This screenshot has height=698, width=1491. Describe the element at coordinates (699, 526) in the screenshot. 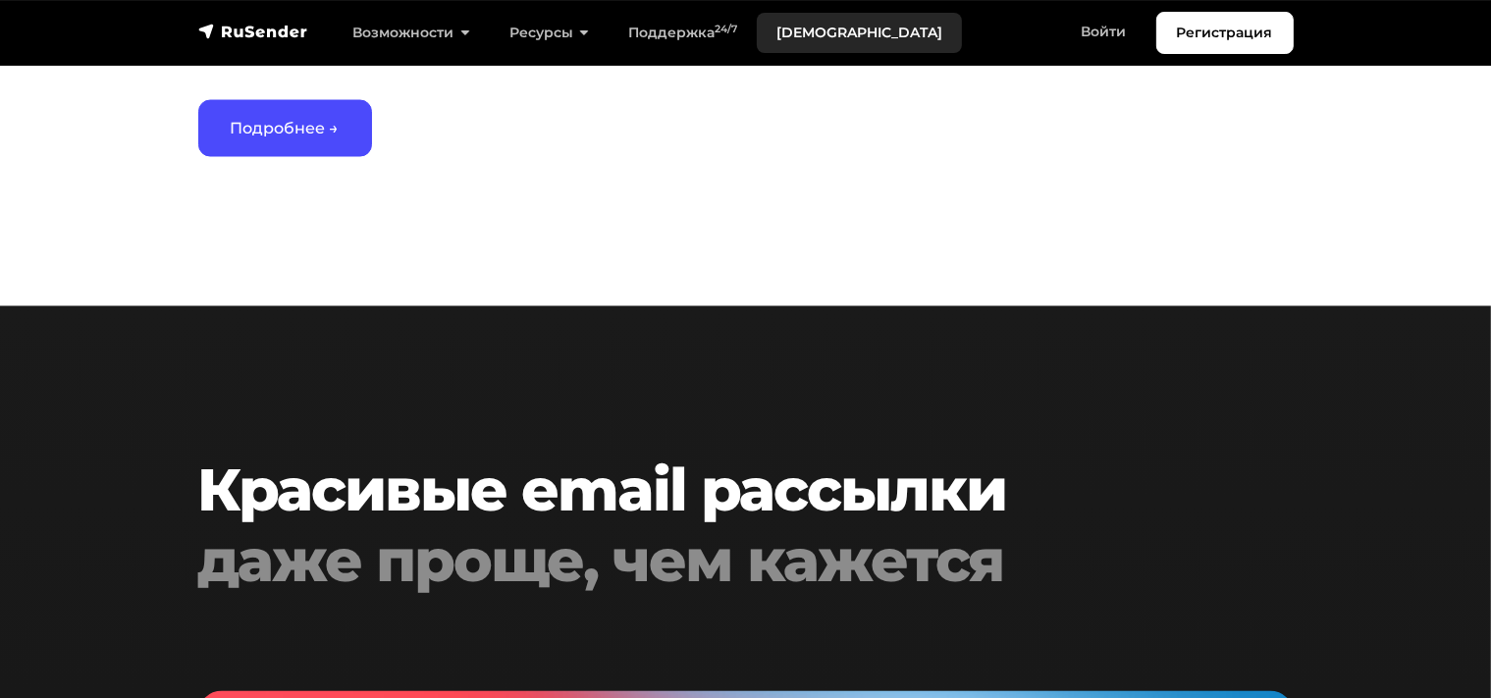

I see `h2: Красивые email рассылки` at that location.